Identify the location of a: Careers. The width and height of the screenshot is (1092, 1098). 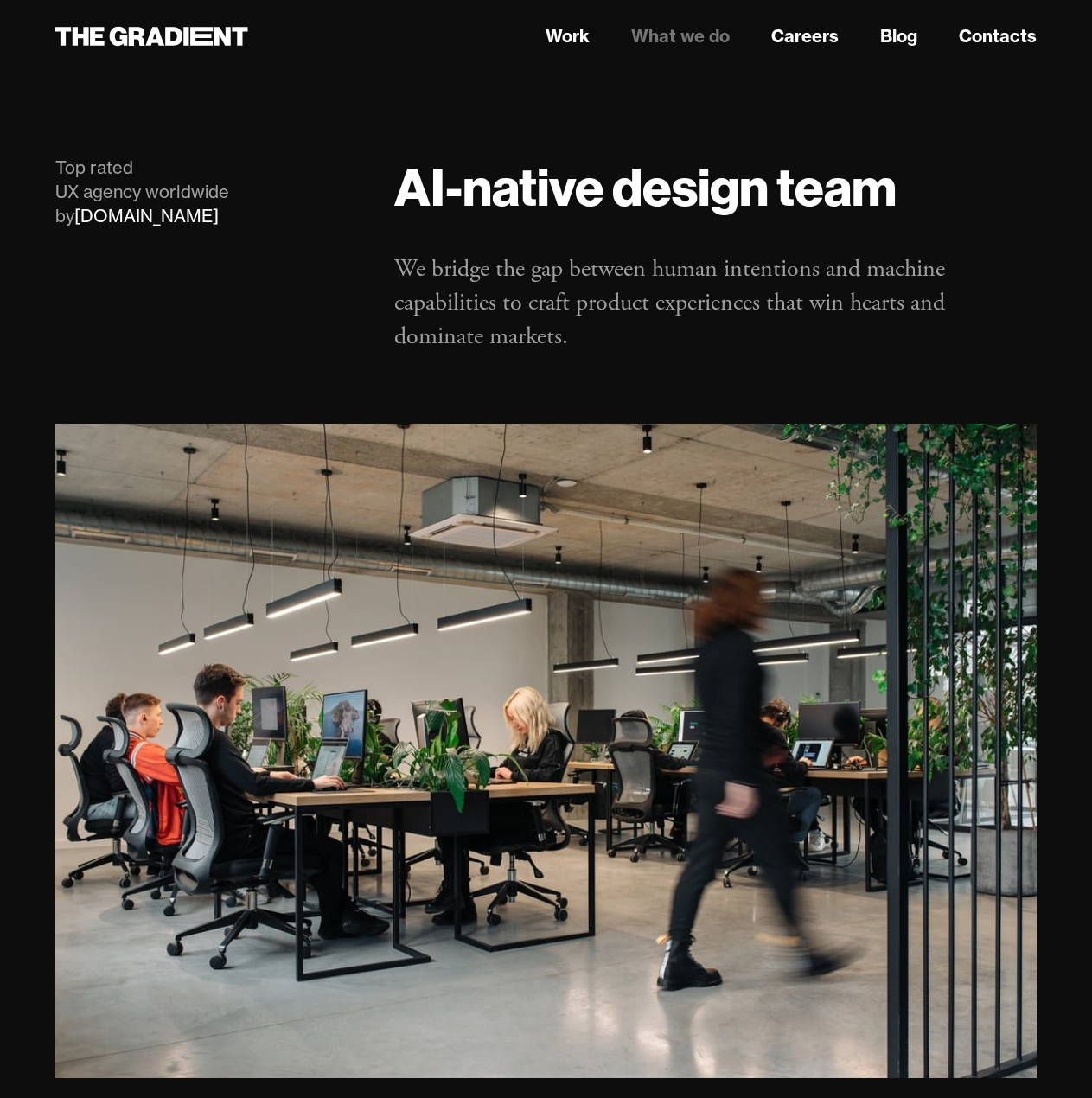
(805, 36).